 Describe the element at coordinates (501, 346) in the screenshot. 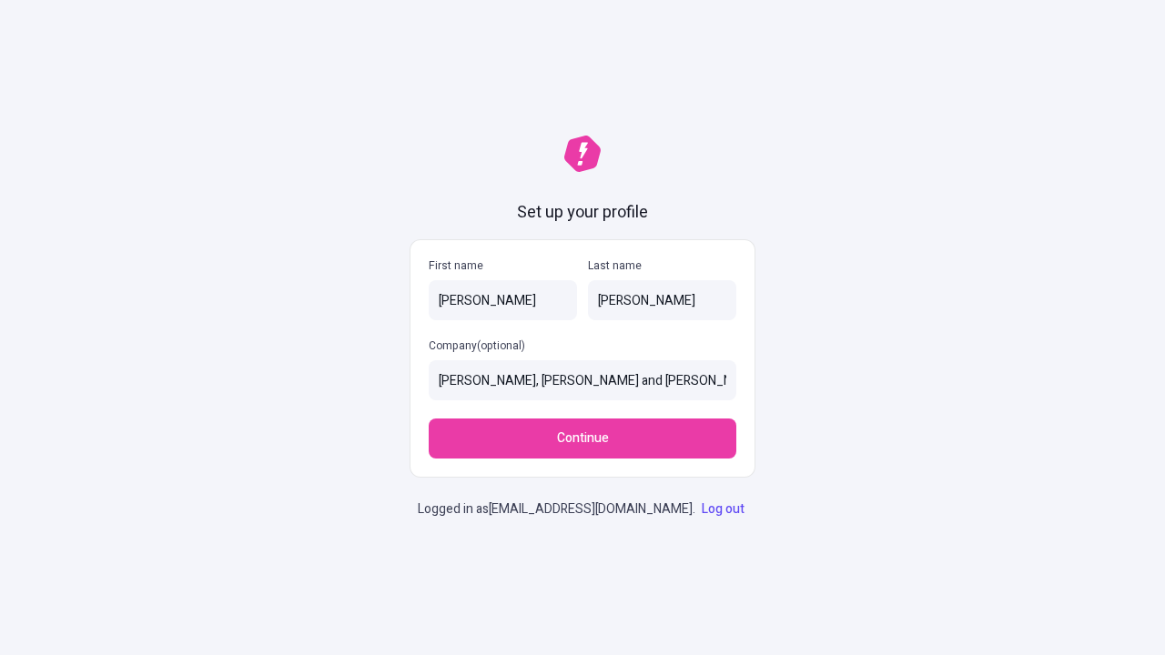

I see `span: (optional)` at that location.